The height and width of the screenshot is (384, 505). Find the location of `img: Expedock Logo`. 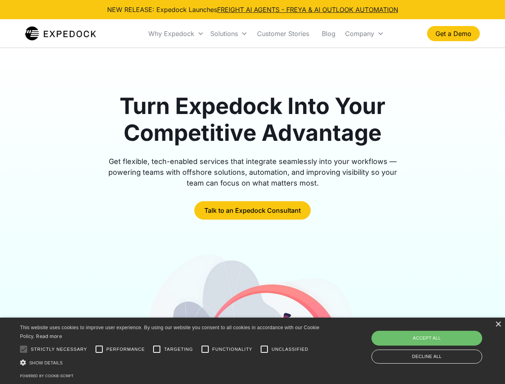

img: Expedock Logo is located at coordinates (60, 34).